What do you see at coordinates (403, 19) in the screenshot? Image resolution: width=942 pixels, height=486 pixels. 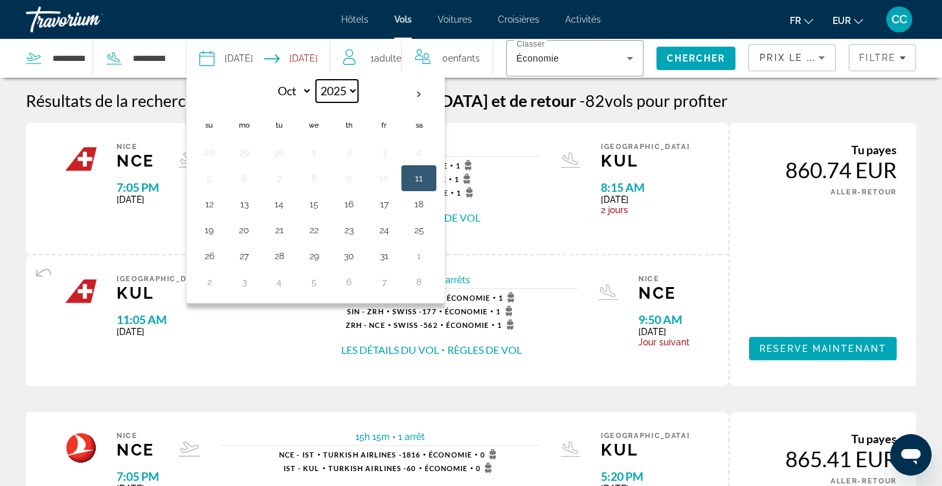 I see `span: Vols` at bounding box center [403, 19].